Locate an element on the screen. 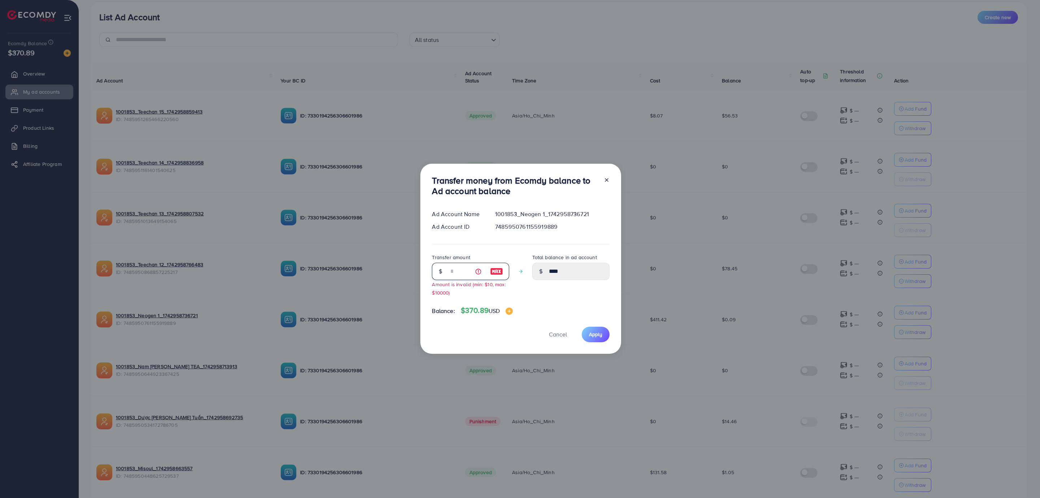  span: Cancel is located at coordinates (558, 334).